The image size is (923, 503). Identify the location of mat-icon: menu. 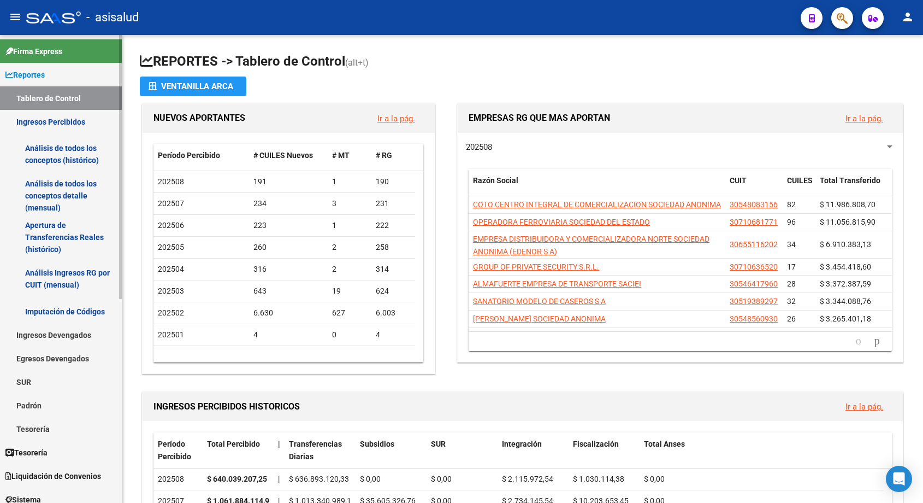
(15, 17).